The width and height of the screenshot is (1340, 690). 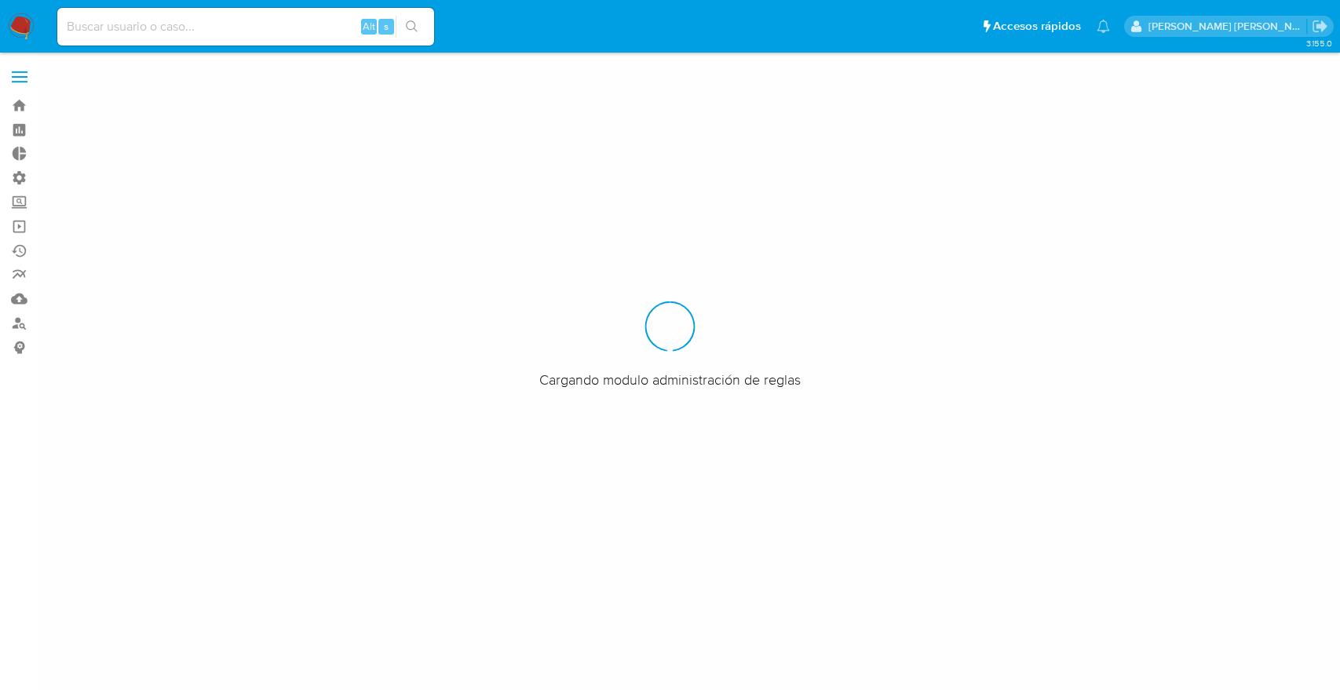 I want to click on a: Notificaciones, so click(x=1103, y=26).